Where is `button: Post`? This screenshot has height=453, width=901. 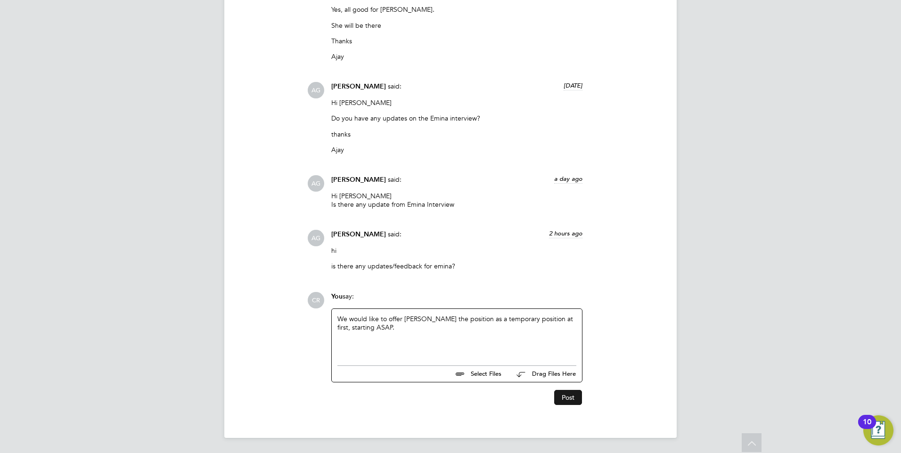
button: Post is located at coordinates (568, 398).